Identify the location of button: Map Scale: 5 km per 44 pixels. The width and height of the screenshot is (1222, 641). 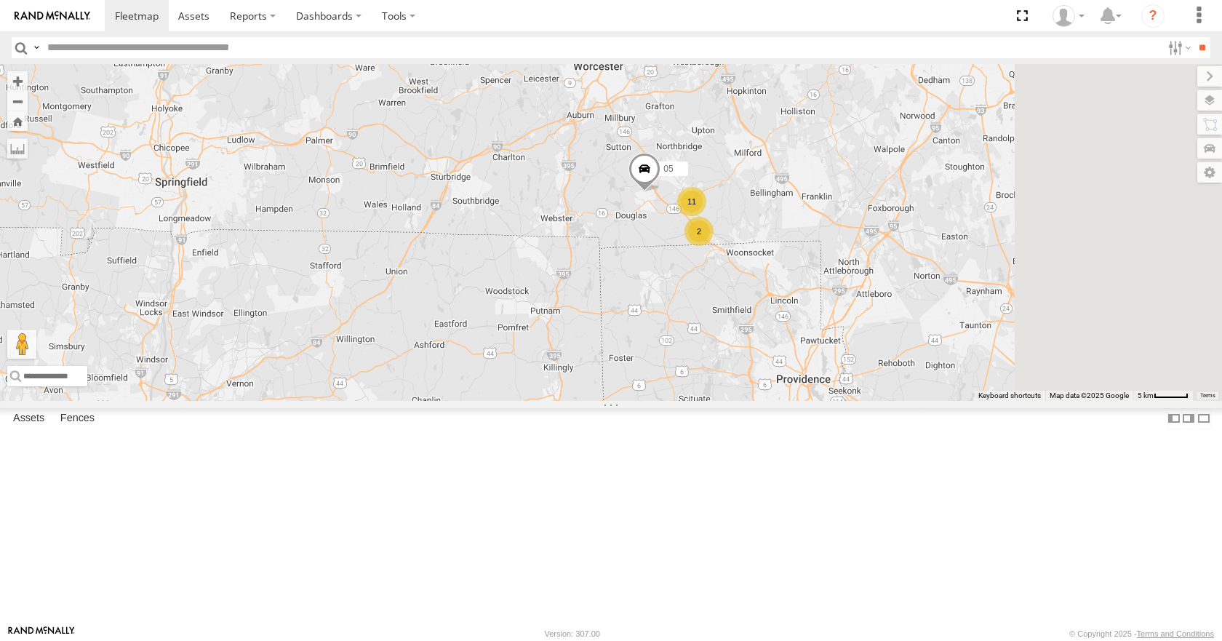
(1163, 396).